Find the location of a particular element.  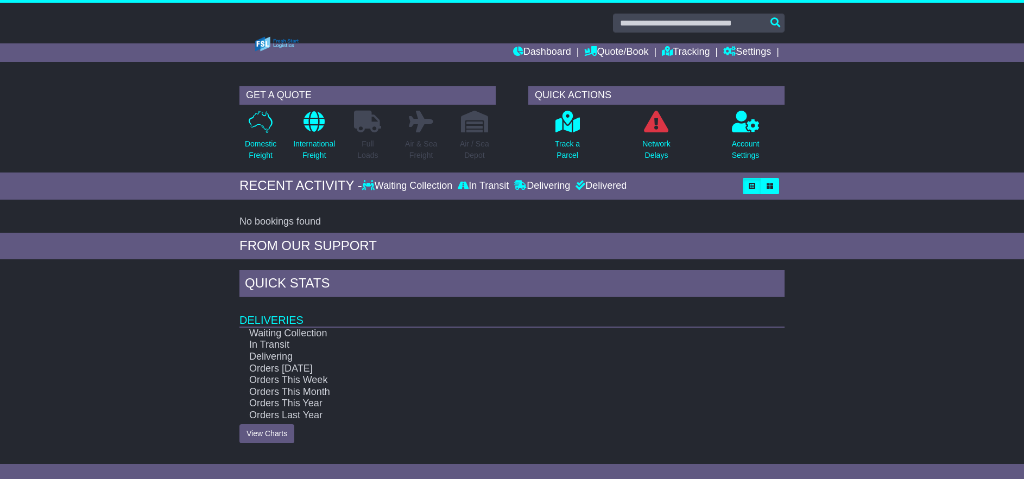

td: Orders This Year is located at coordinates (485, 404).